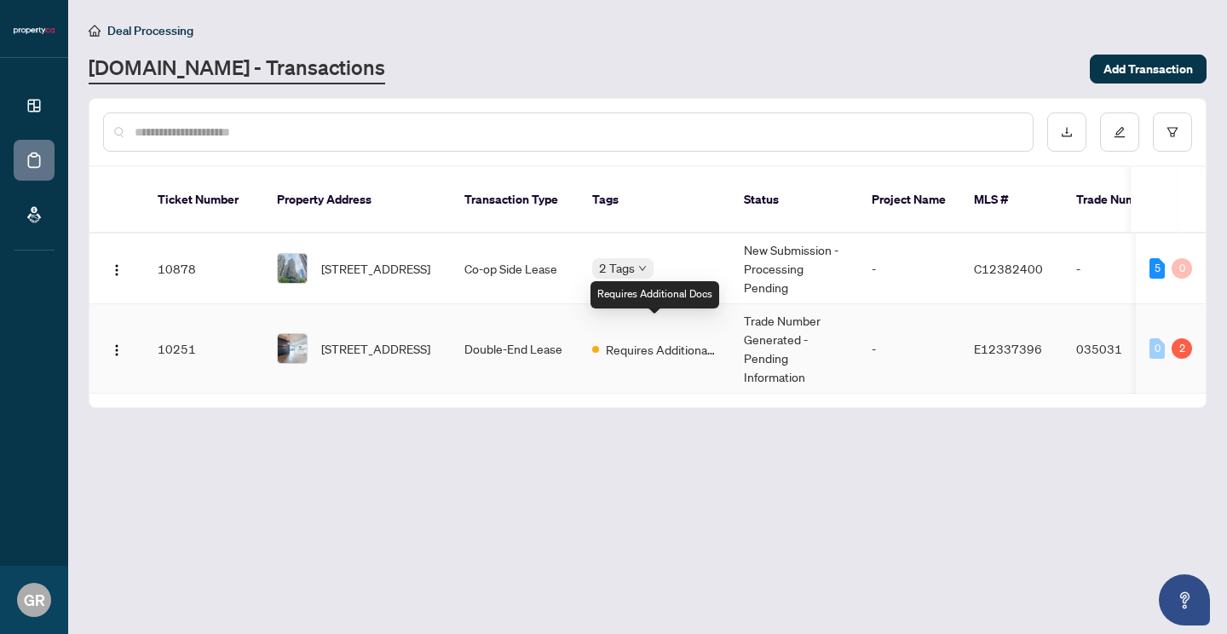  I want to click on th: Status, so click(794, 200).